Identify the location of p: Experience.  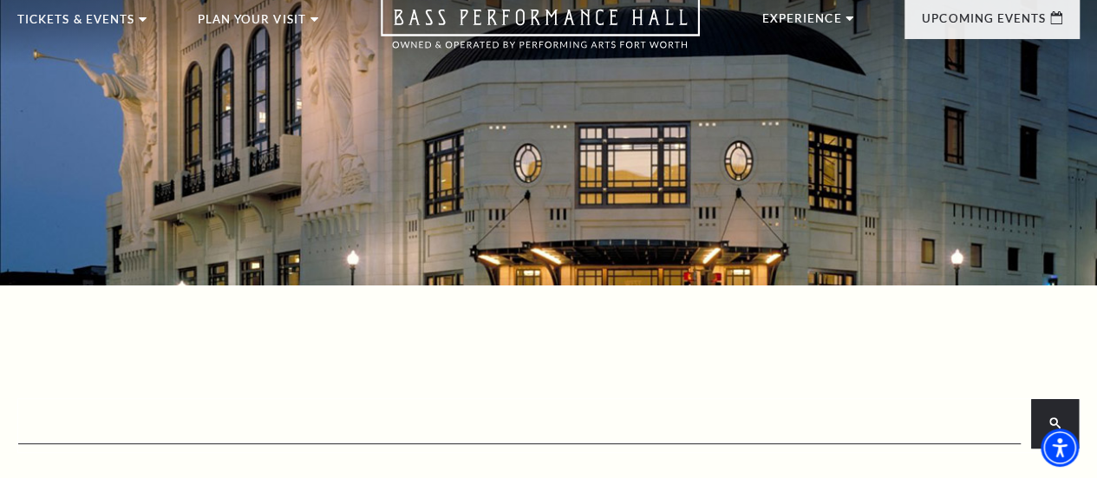
(802, 23).